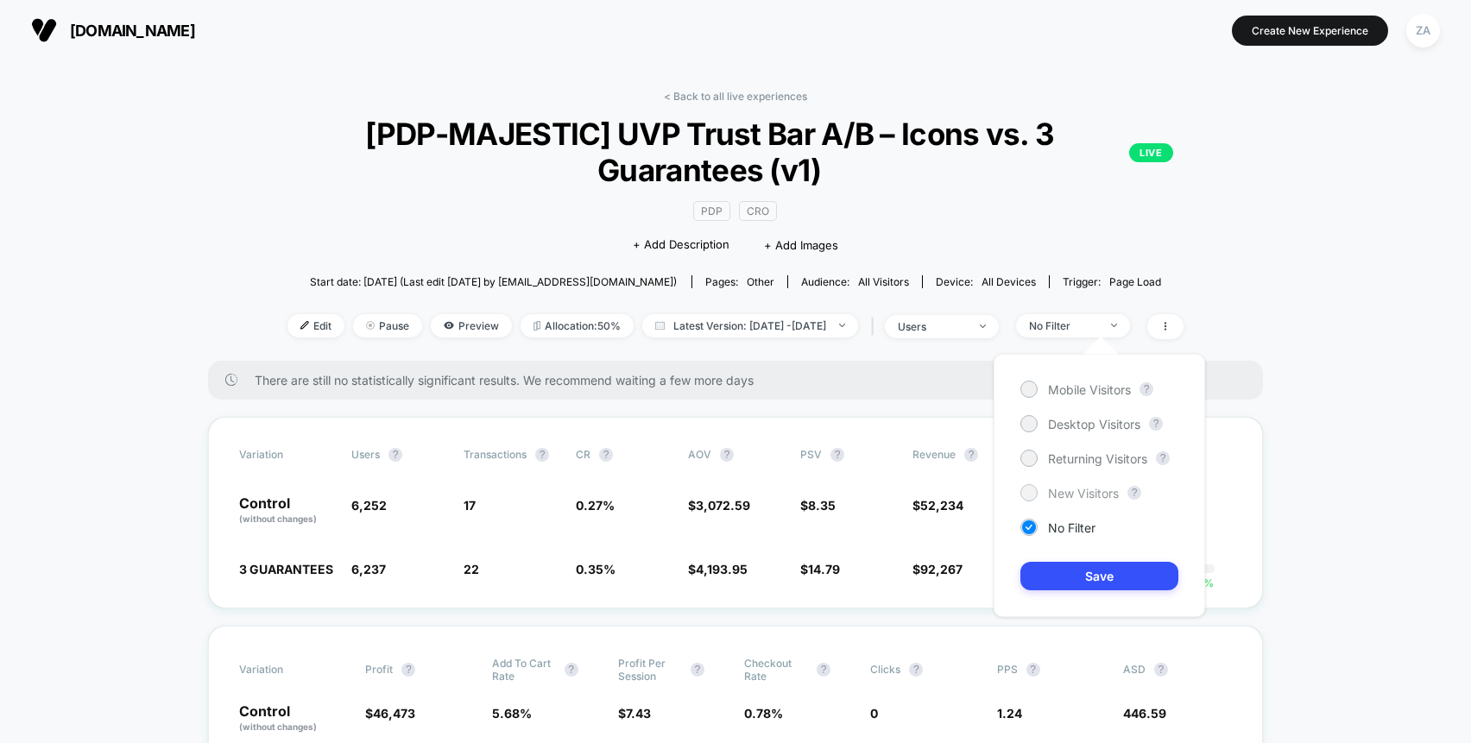  Describe the element at coordinates (735, 152) in the screenshot. I see `span: [PDP-MAJESTIC] UVP Trust Bar A/B – Icons vs. 3 Guarantees (v1)` at that location.